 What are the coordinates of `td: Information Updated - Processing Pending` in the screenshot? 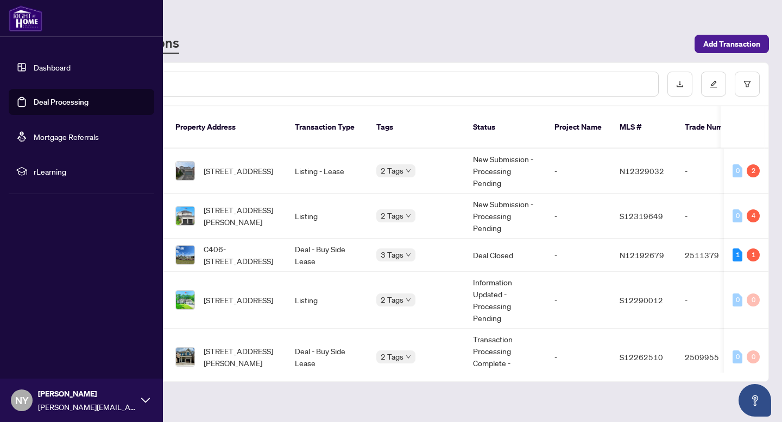 It's located at (505, 300).